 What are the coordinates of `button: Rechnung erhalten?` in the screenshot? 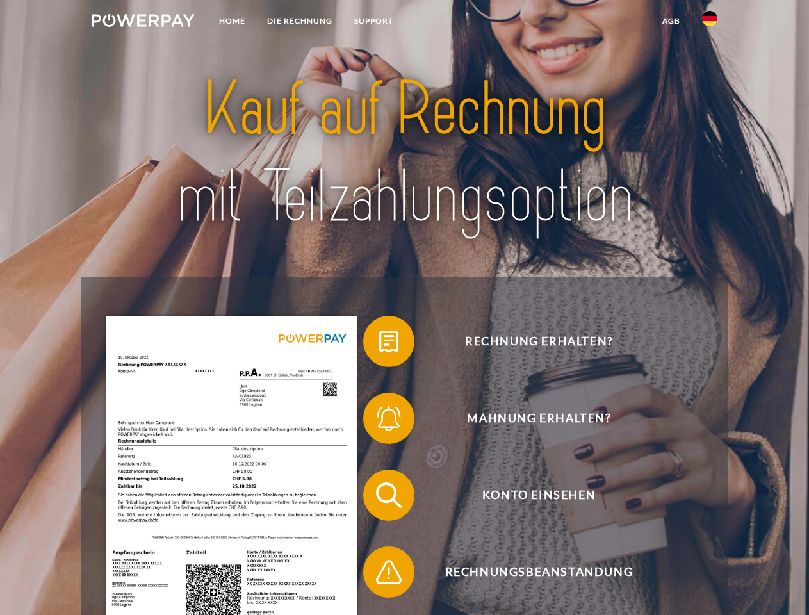 It's located at (530, 341).